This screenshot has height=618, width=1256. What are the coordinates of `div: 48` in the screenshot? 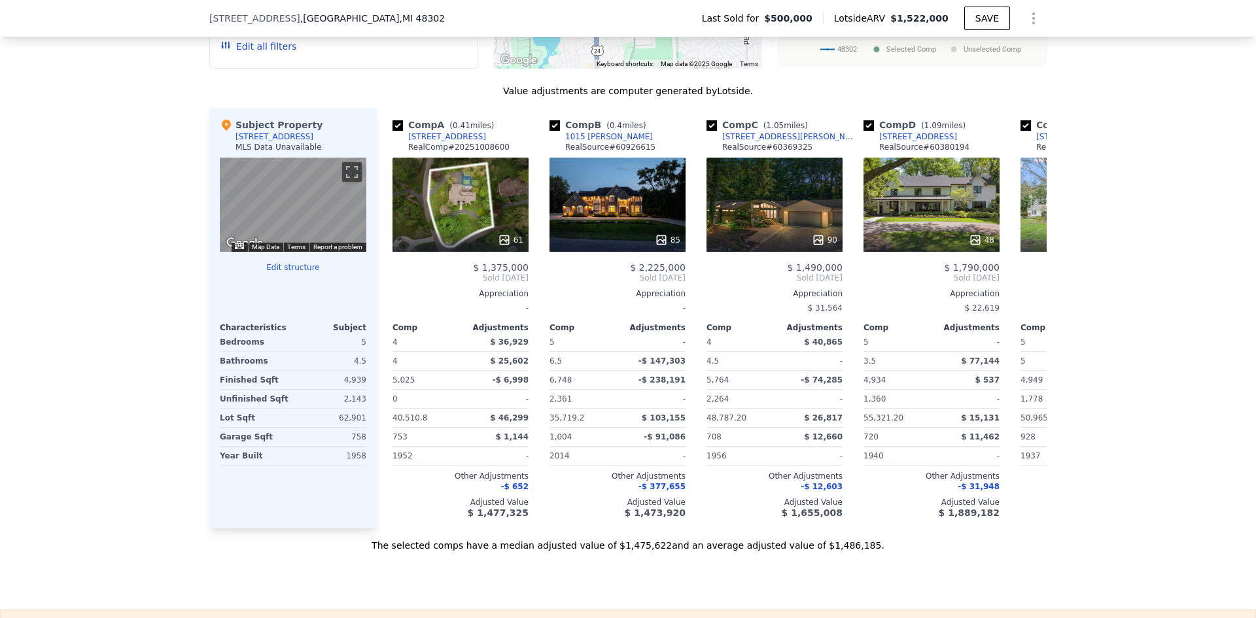 It's located at (981, 240).